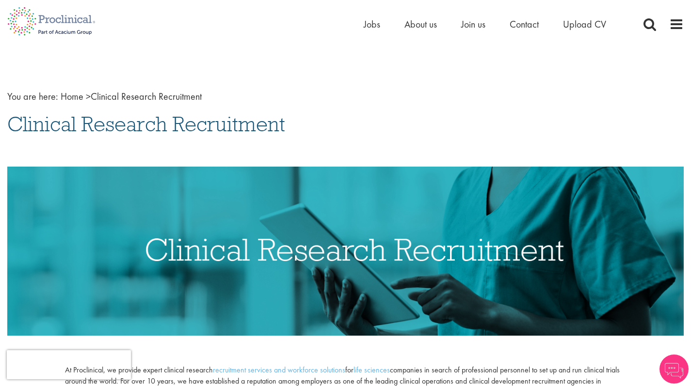  I want to click on span: You are here:, so click(32, 96).